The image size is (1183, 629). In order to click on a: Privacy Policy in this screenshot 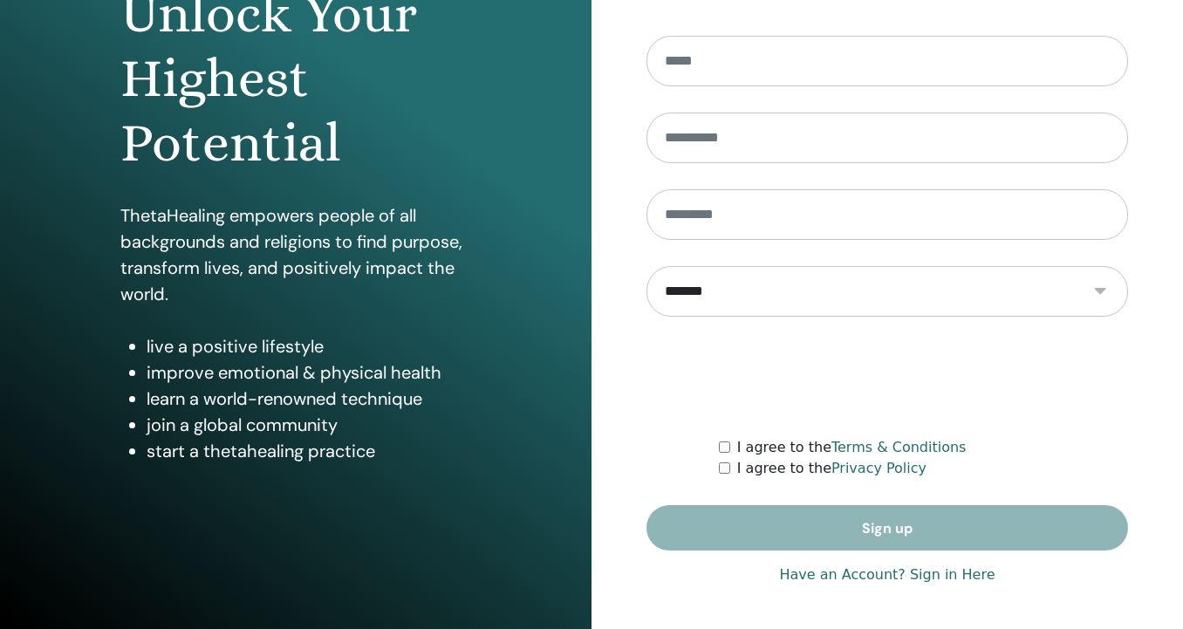, I will do `click(878, 467)`.